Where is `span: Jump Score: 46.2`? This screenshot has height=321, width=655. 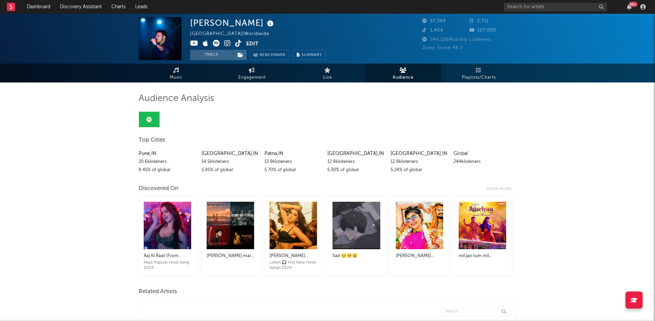
span: Jump Score: 46.2 is located at coordinates (442, 48).